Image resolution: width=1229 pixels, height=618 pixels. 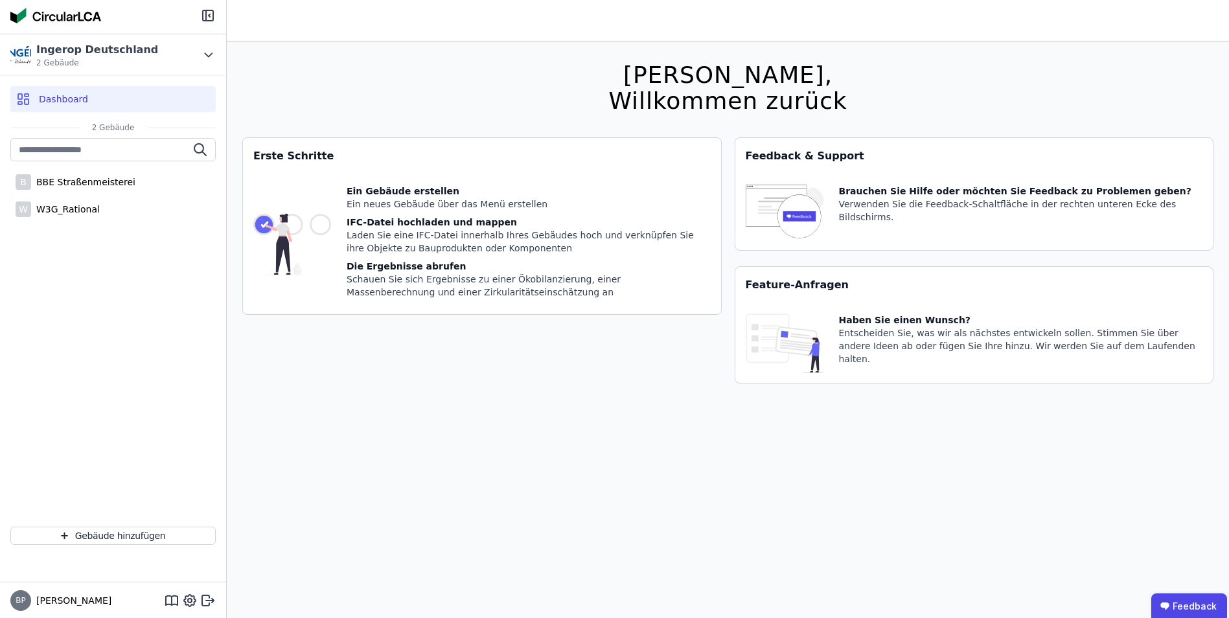 I want to click on div: Ein neues Gebäude über das Menü erstellen, so click(x=529, y=204).